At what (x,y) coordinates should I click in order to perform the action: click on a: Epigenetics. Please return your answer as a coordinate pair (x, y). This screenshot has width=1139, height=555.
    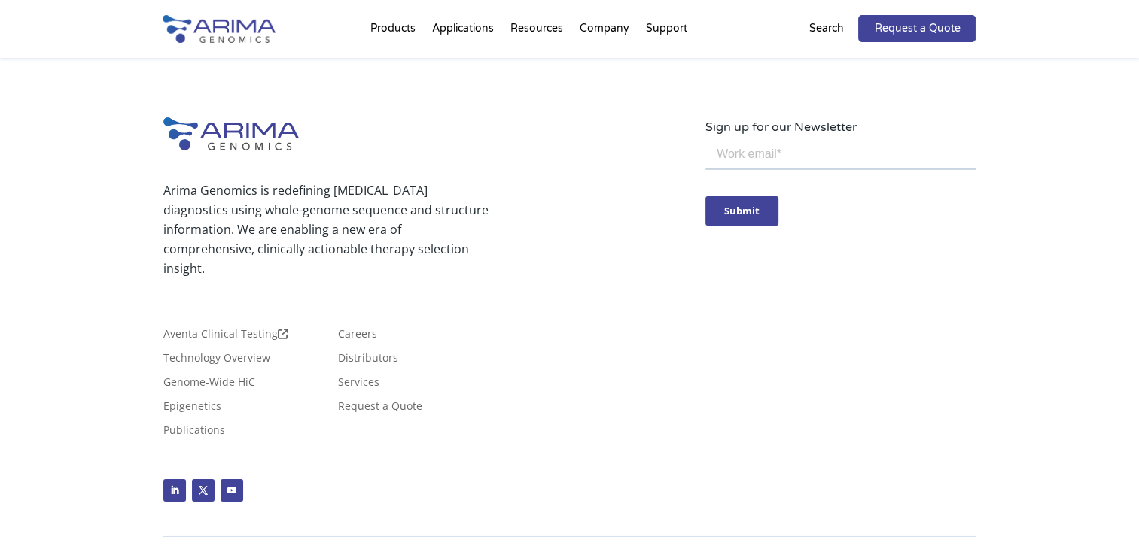
    Looking at the image, I should click on (192, 409).